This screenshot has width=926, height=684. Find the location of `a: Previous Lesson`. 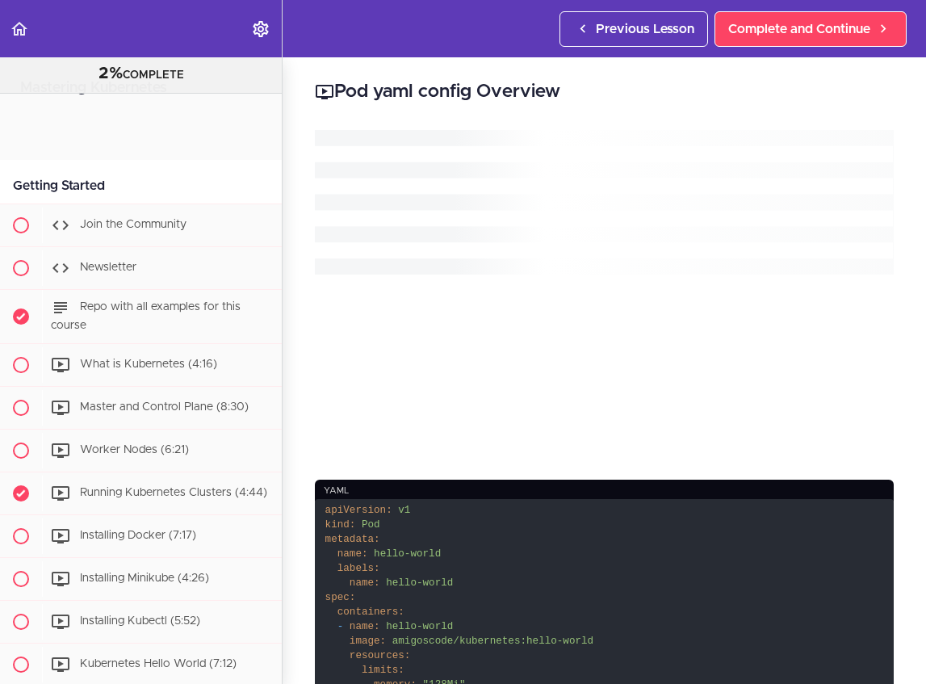

a: Previous Lesson is located at coordinates (634, 29).